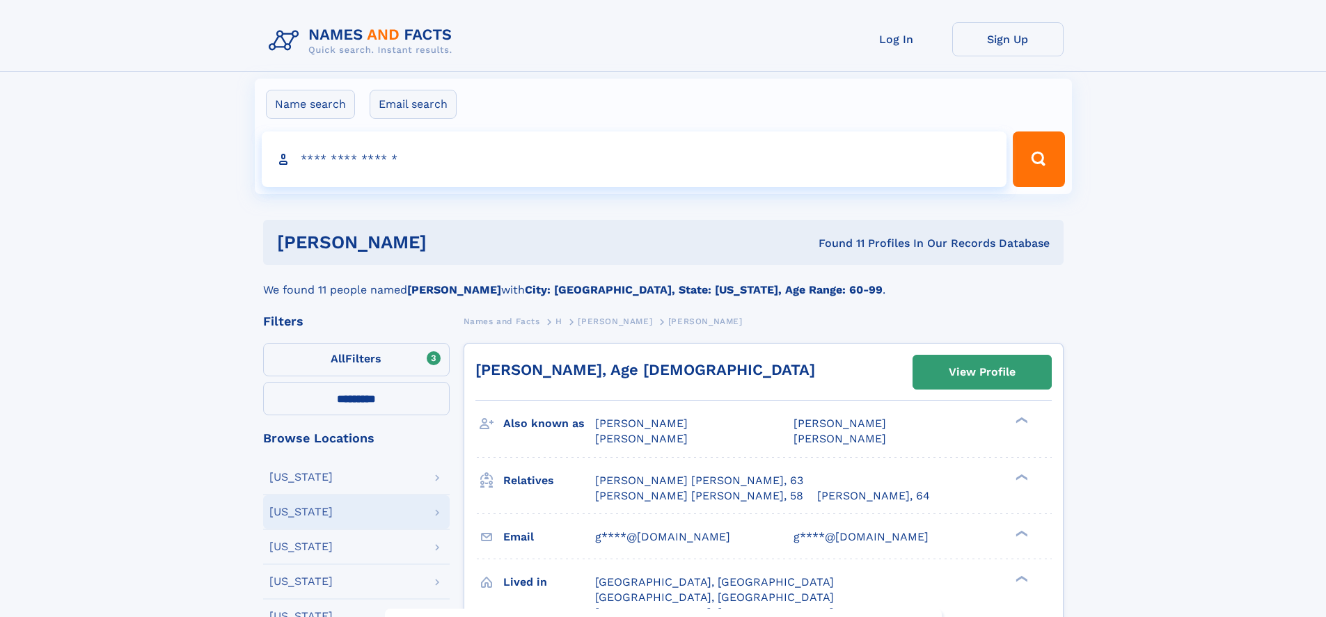 This screenshot has width=1326, height=617. What do you see at coordinates (559, 321) in the screenshot?
I see `a: H` at bounding box center [559, 321].